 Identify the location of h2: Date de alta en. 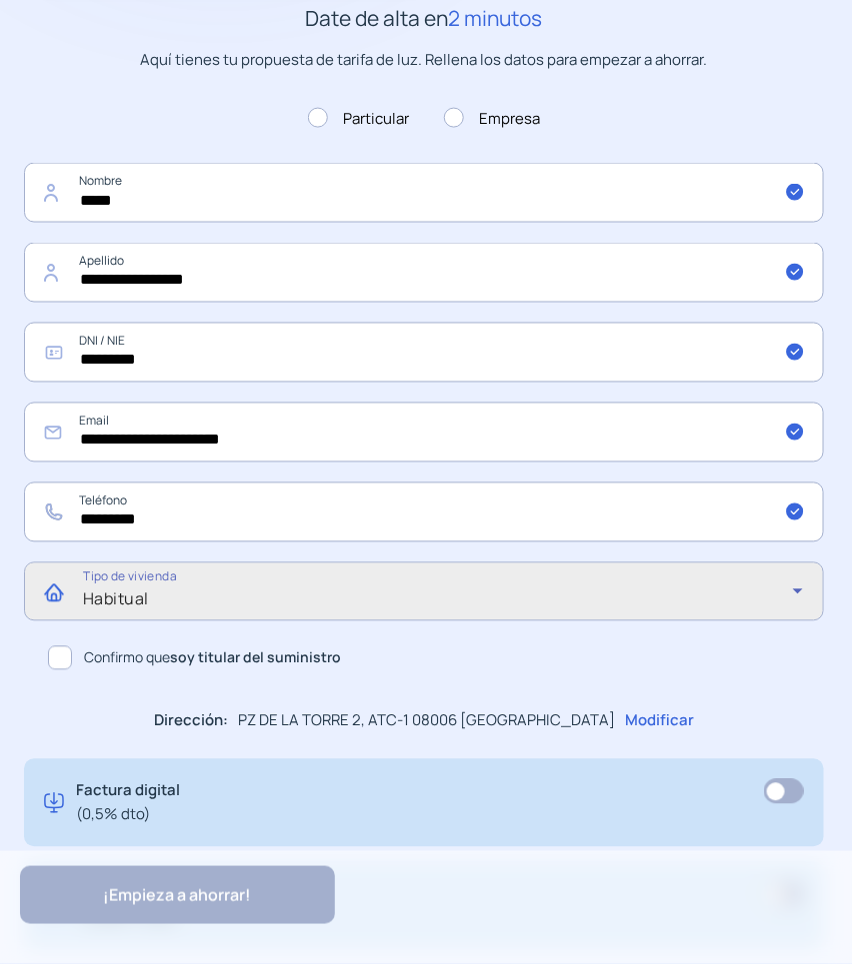
(424, 19).